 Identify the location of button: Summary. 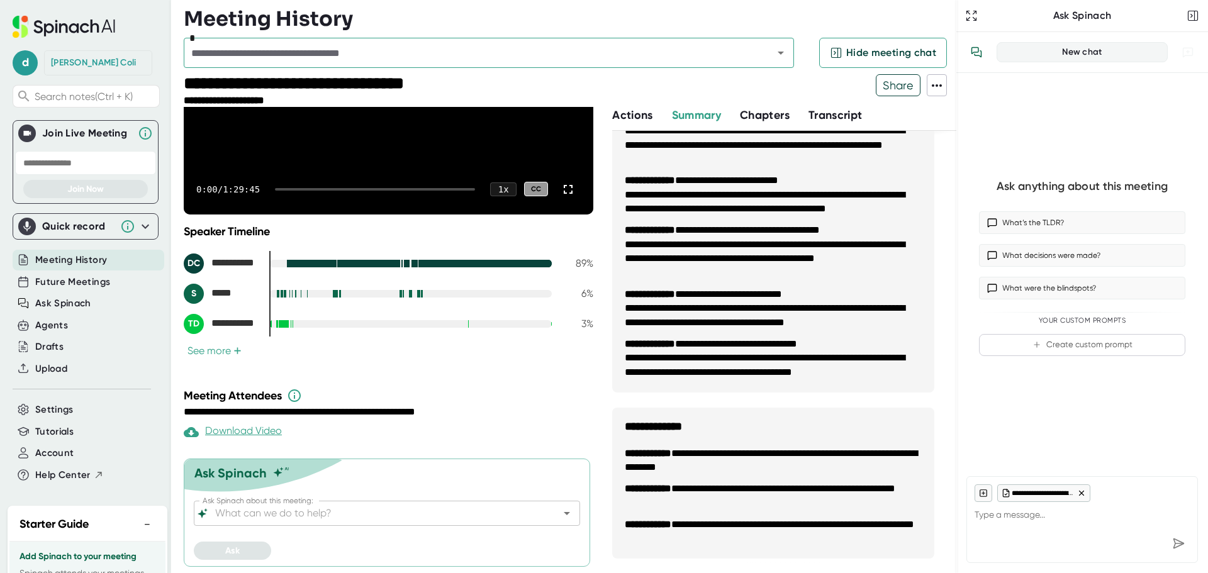
(696, 115).